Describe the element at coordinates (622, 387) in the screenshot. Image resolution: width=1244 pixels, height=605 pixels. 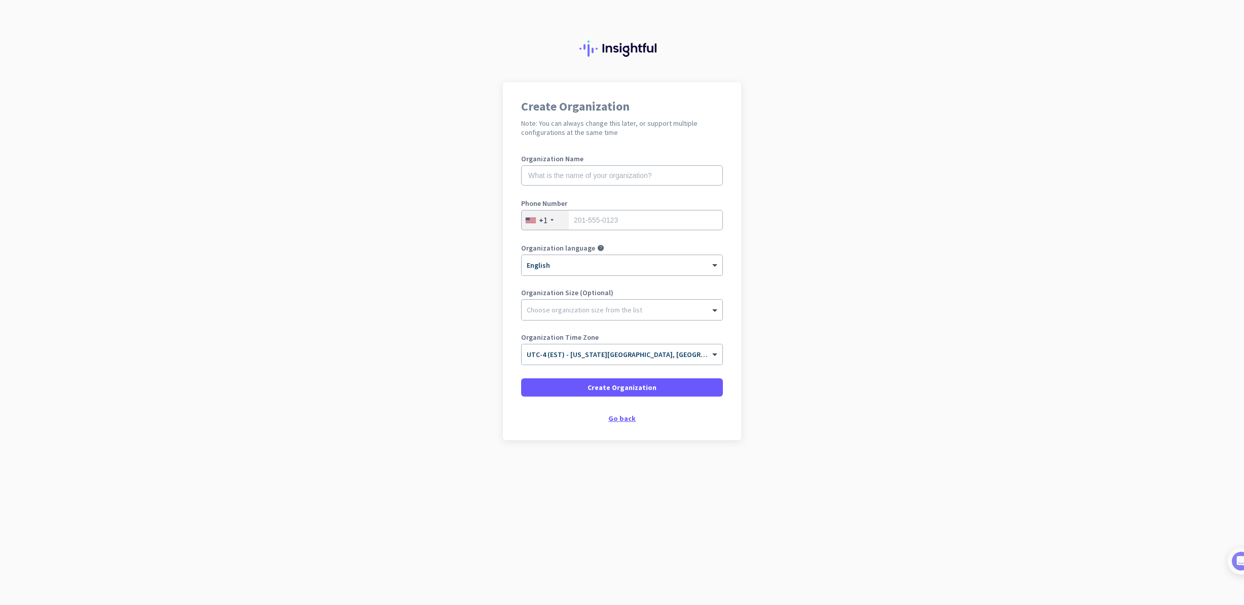
I see `button: Create Organization` at that location.